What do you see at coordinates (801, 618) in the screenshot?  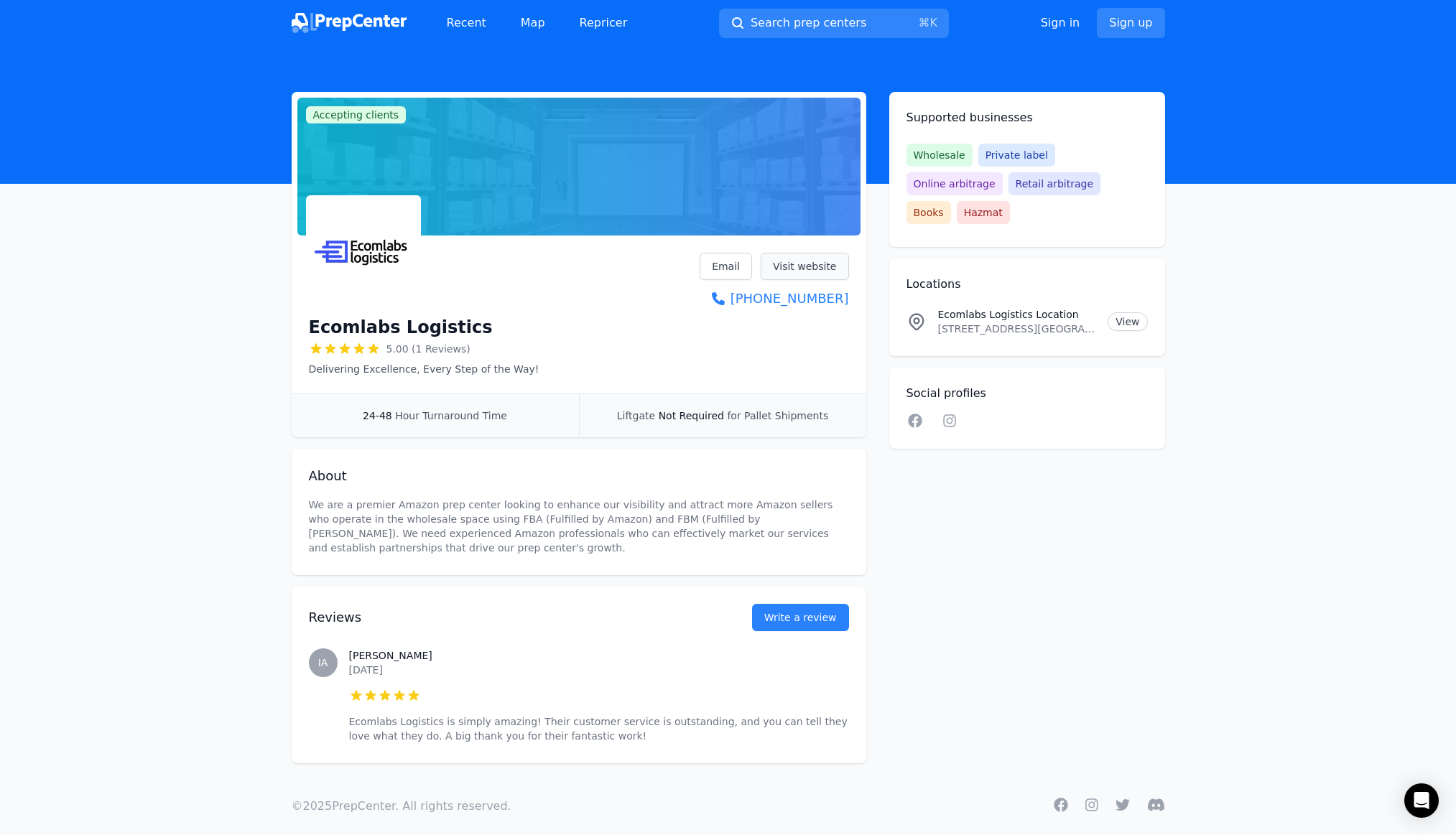 I see `a: Write a review` at bounding box center [801, 618].